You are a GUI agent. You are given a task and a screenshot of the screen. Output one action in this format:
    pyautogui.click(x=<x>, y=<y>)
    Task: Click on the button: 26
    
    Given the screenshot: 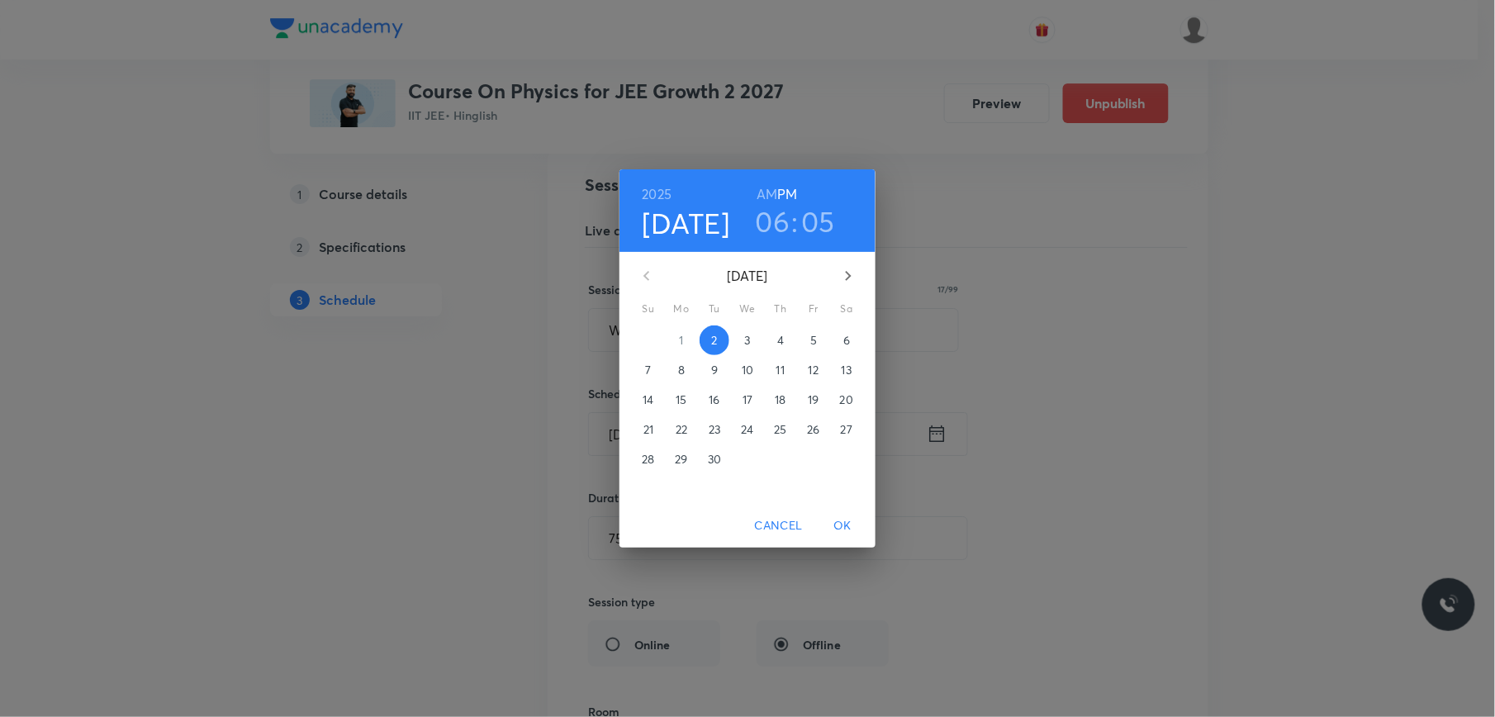 What is the action you would take?
    pyautogui.click(x=813, y=429)
    